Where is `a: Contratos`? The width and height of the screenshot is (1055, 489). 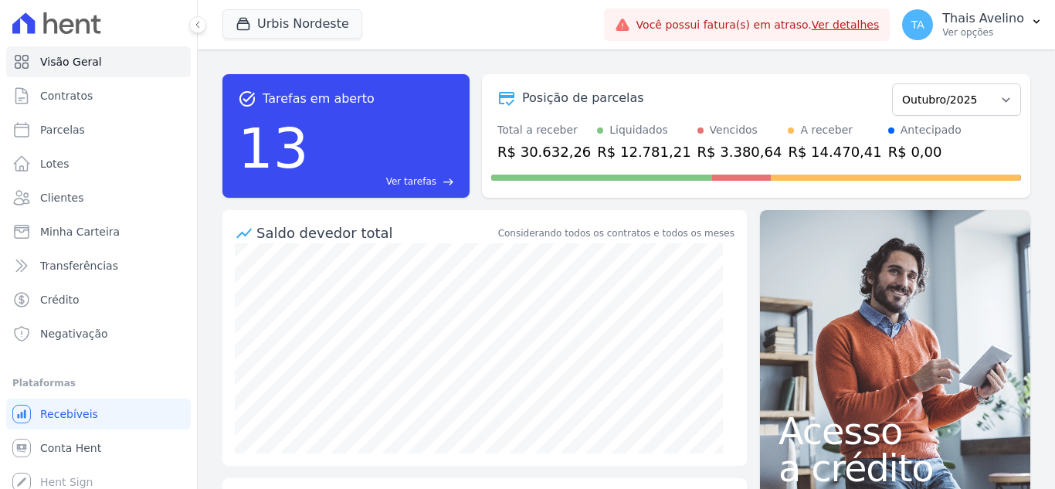
a: Contratos is located at coordinates (98, 96).